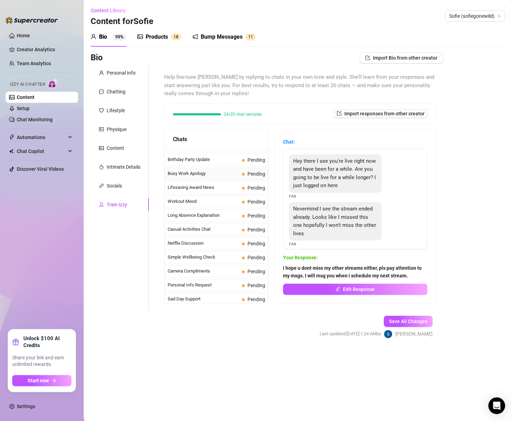 The width and height of the screenshot is (512, 421). I want to click on div: Content, so click(115, 148).